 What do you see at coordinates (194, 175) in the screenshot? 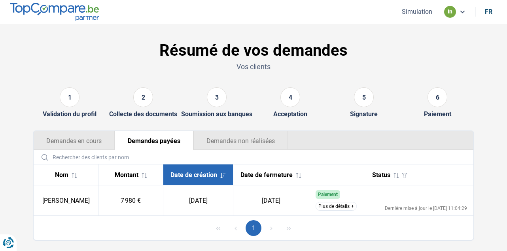
I see `span: Date de création` at bounding box center [194, 175].